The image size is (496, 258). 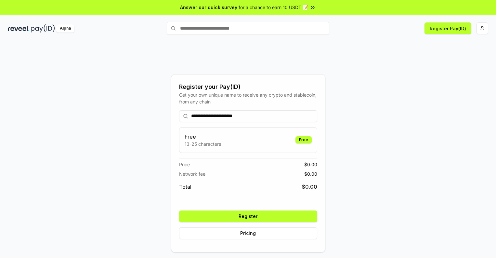 What do you see at coordinates (248, 216) in the screenshot?
I see `button: Register` at bounding box center [248, 216].